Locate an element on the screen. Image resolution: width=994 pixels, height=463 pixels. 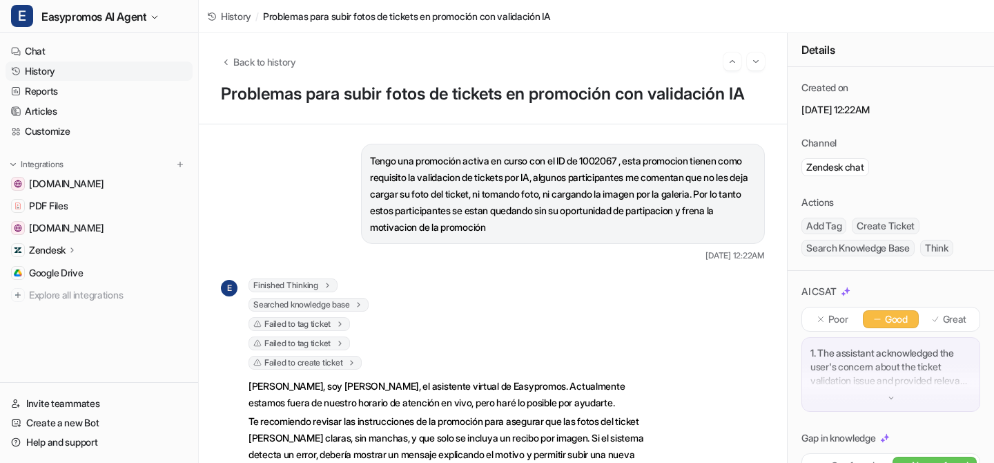
span: Search Knowledge Base is located at coordinates (858, 248).